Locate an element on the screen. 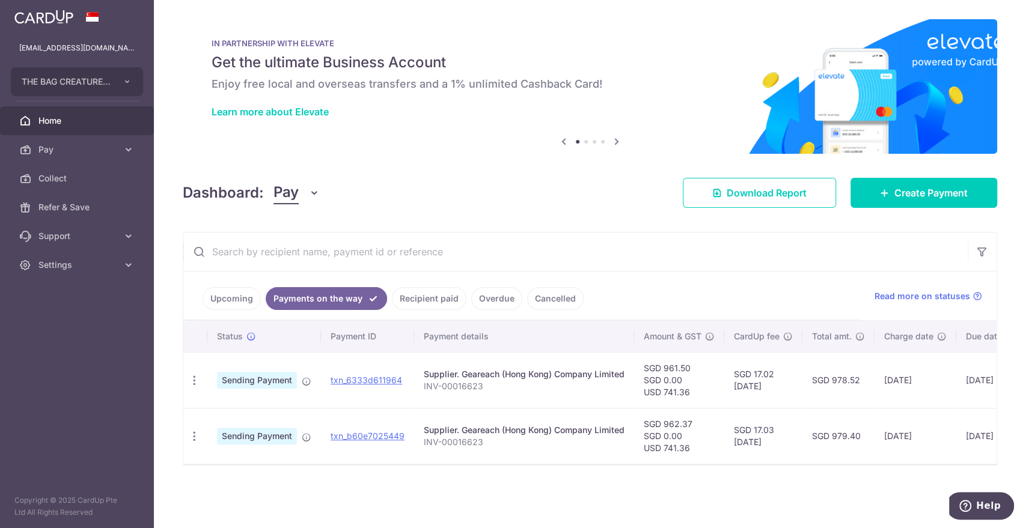 The image size is (1026, 528). span: Support is located at coordinates (78, 236).